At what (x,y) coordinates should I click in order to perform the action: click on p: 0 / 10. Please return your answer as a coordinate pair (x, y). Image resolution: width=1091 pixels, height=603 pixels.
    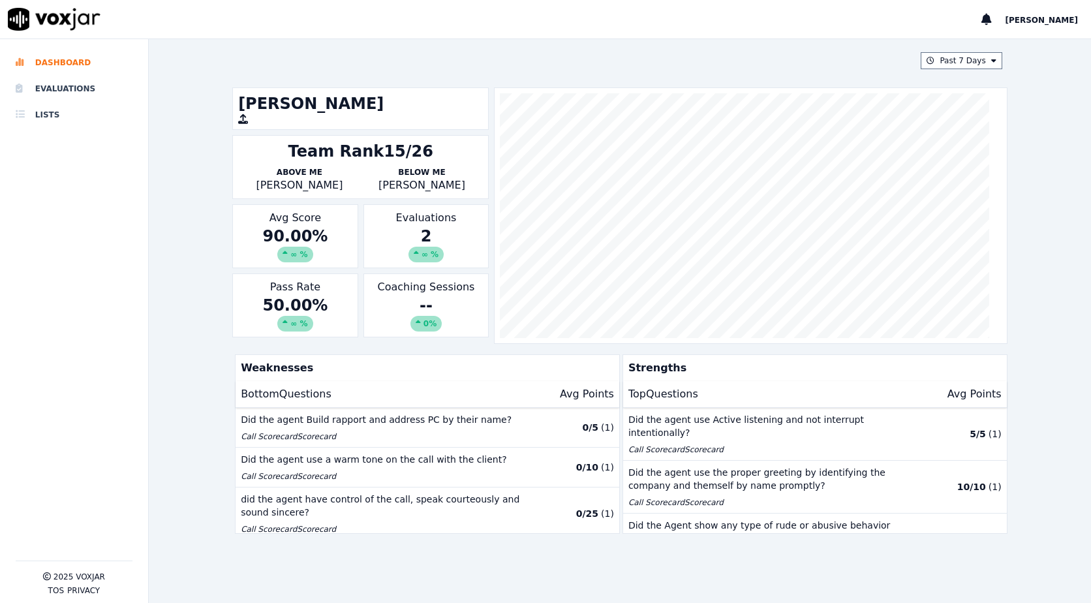
    Looking at the image, I should click on (587, 467).